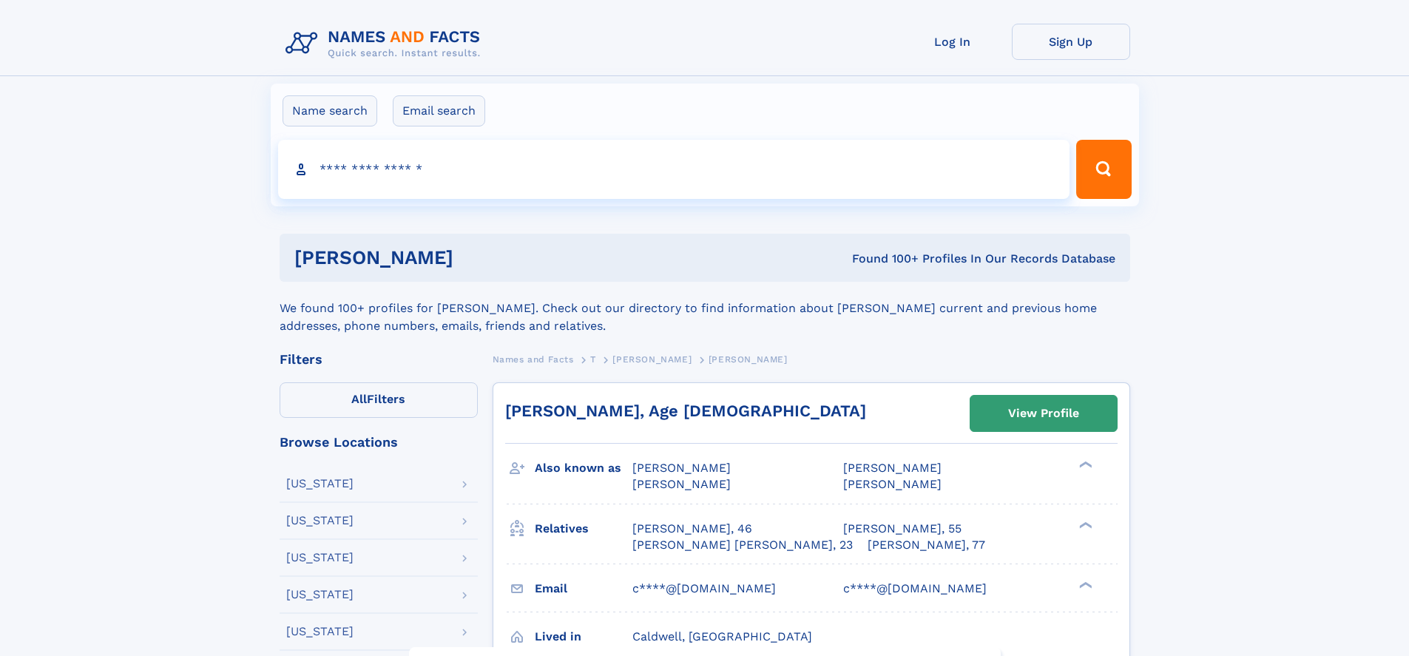  What do you see at coordinates (330, 111) in the screenshot?
I see `label: Name search` at bounding box center [330, 111].